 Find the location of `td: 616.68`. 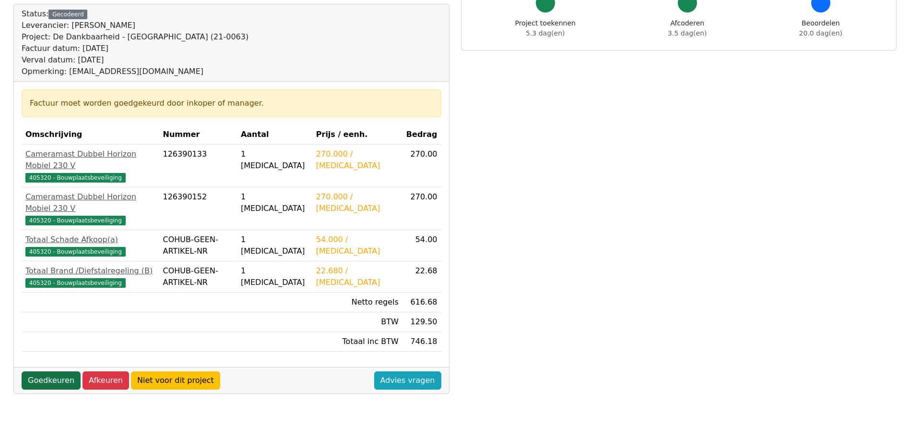

td: 616.68 is located at coordinates (422, 302).